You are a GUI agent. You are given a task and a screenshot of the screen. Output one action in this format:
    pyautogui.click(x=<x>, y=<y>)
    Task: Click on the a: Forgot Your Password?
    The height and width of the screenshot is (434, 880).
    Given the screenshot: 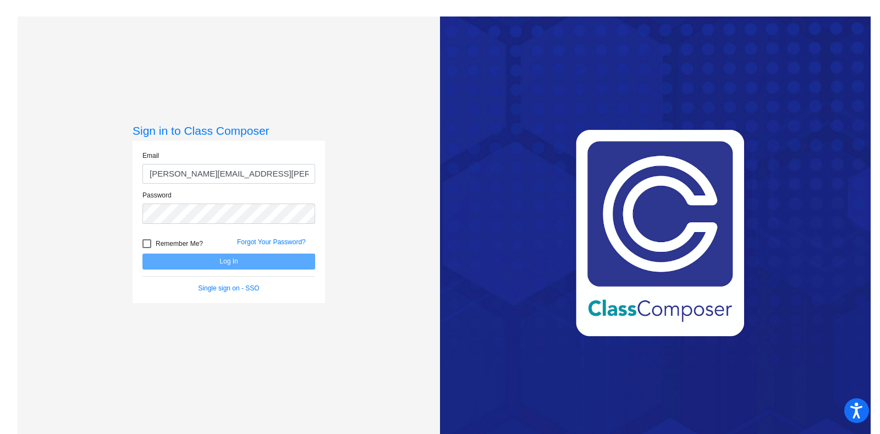 What is the action you would take?
    pyautogui.click(x=271, y=242)
    